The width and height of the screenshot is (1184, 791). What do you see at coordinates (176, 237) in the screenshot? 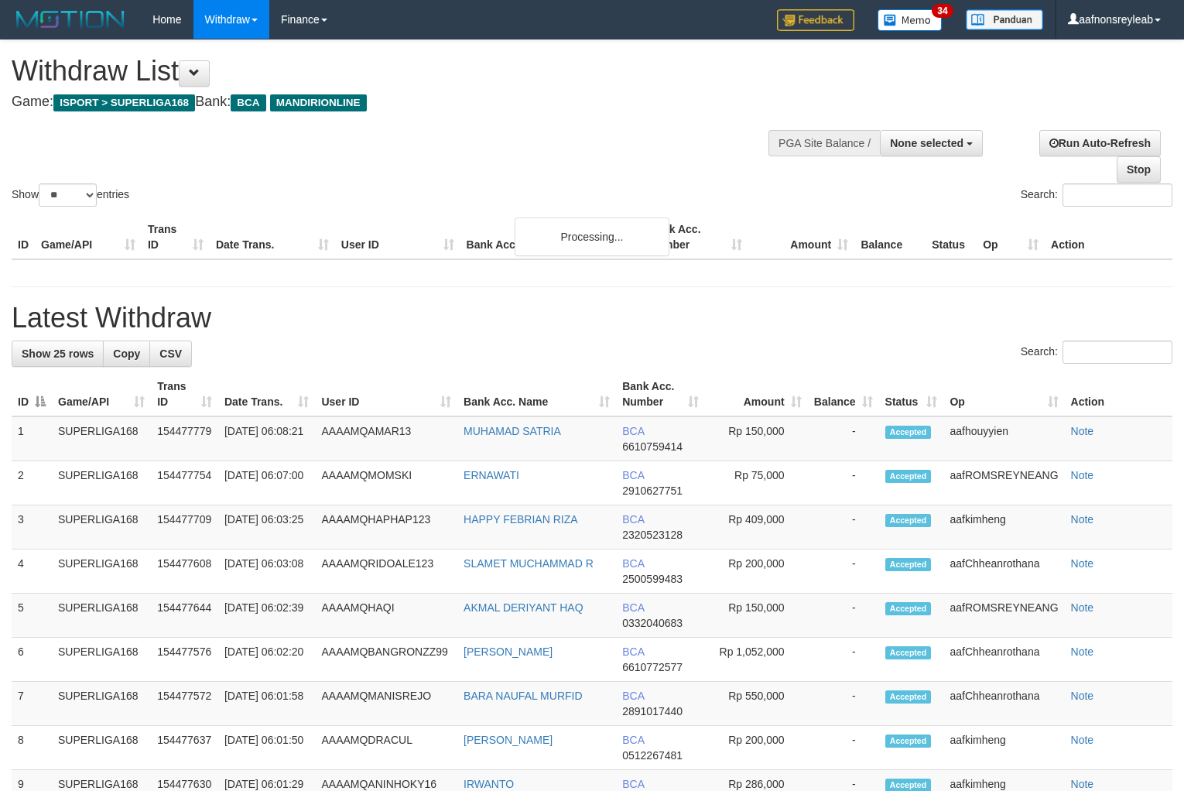
I see `th: Trans ID` at bounding box center [176, 237].